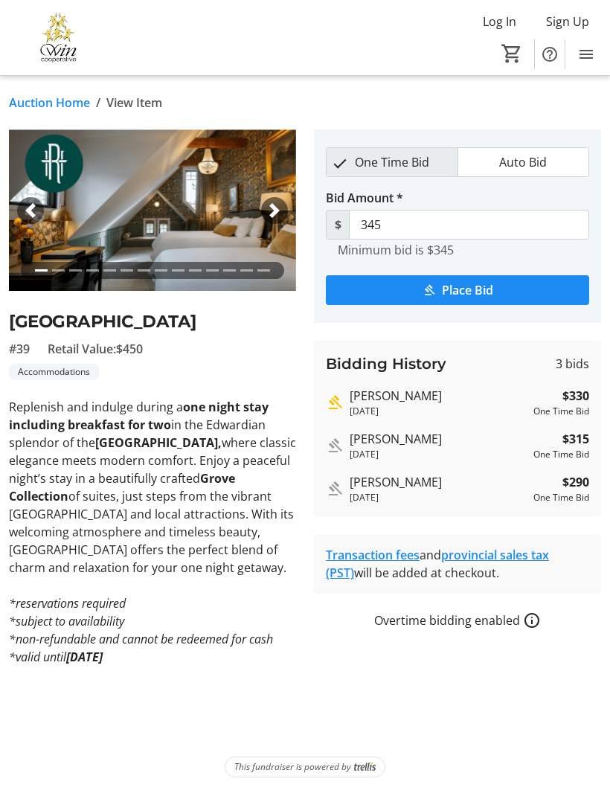  I want to click on strong: one night stay including breakfast for two, so click(138, 417).